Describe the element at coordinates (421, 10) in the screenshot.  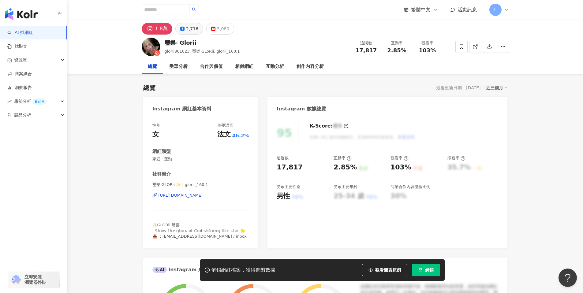
I see `span: 繁體中文` at that location.